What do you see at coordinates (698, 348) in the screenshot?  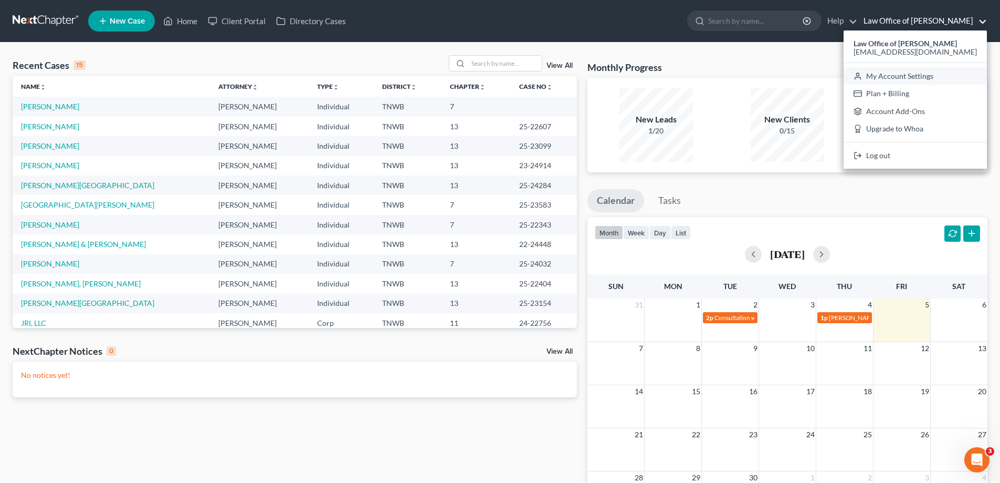 I see `span: 8` at bounding box center [698, 348].